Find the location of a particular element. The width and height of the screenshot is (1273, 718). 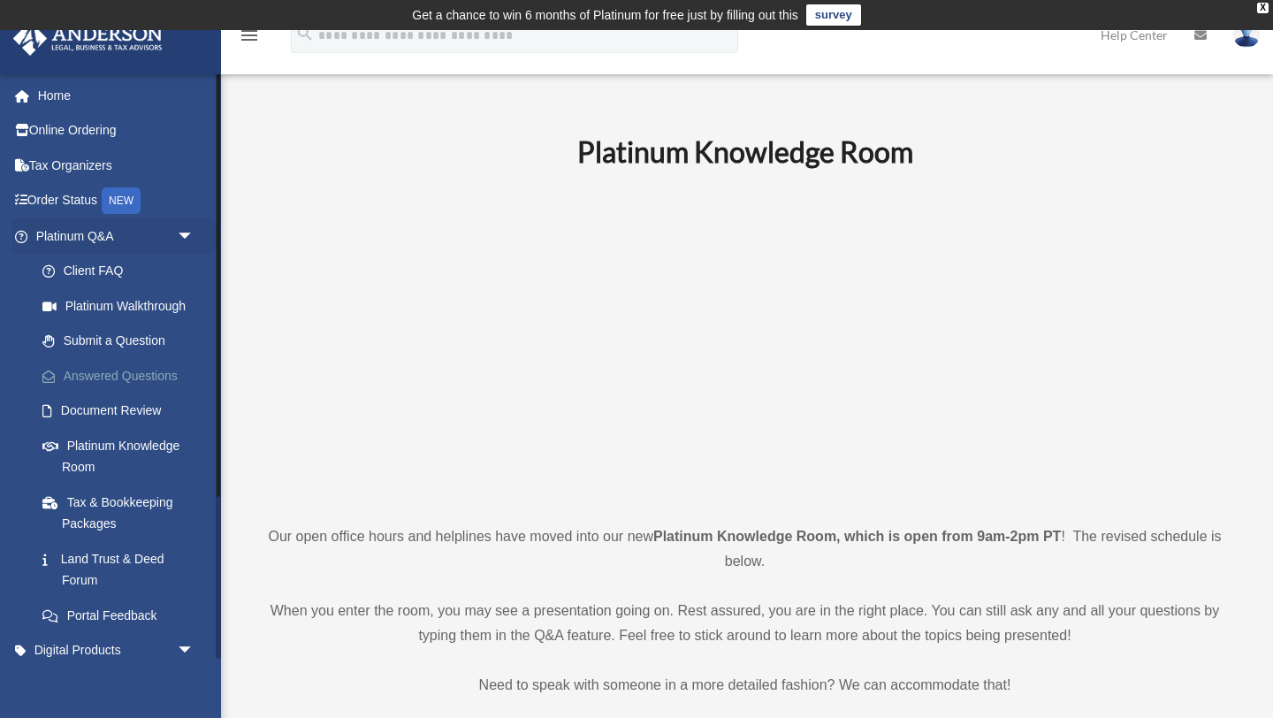

a: Online Ordering is located at coordinates (117, 131).